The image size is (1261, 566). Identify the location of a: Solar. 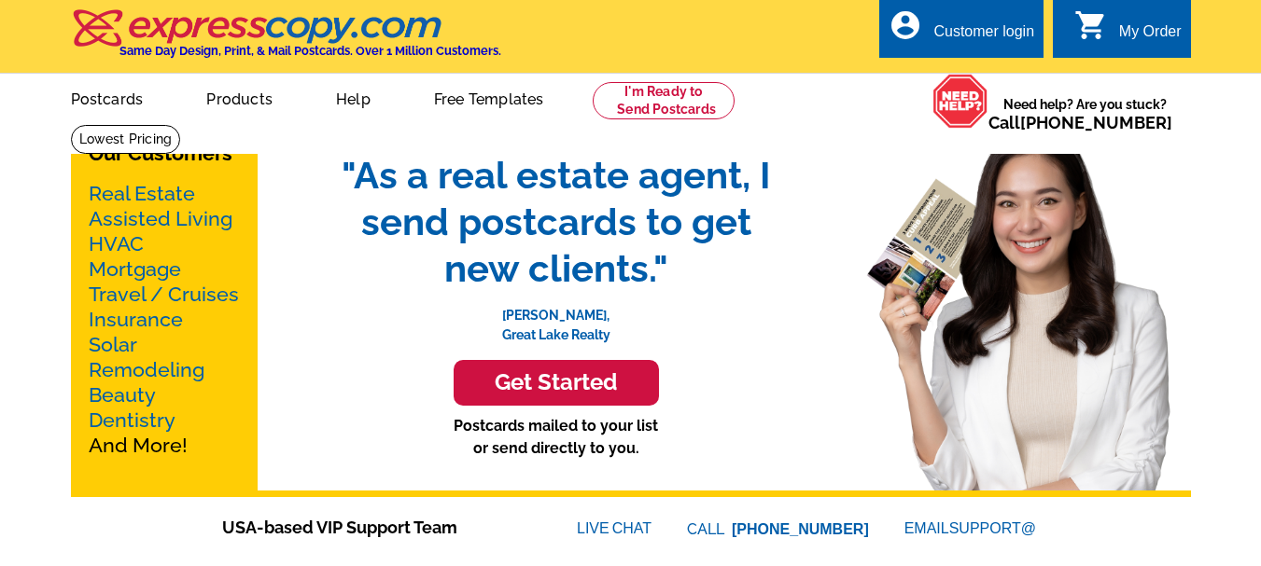
(113, 344).